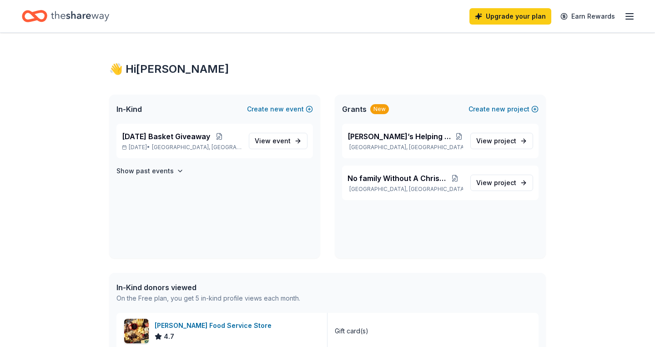 The image size is (655, 347). Describe the element at coordinates (169, 337) in the screenshot. I see `span: 4.7` at that location.